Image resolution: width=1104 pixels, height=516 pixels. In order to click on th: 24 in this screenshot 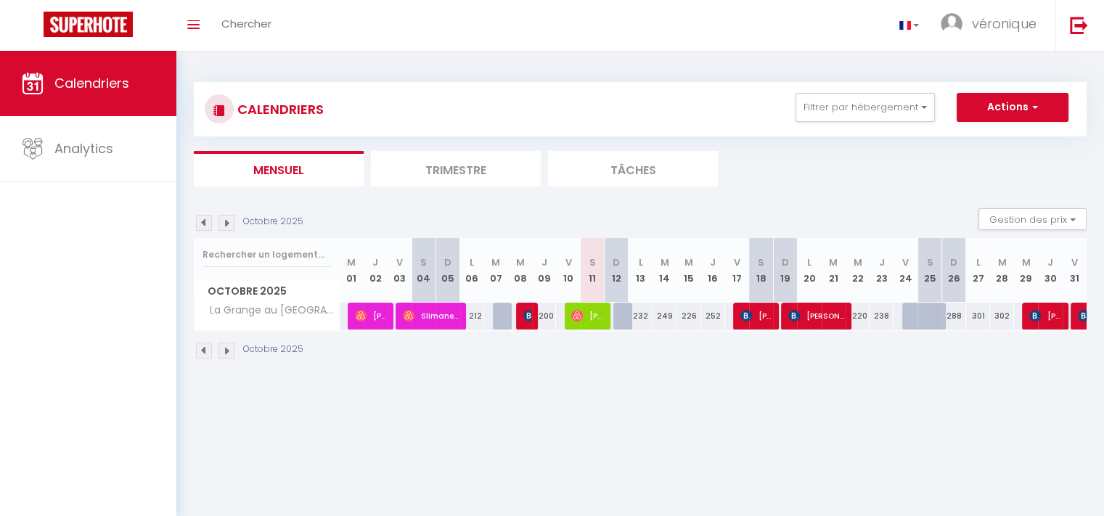, I will do `click(905, 270)`.